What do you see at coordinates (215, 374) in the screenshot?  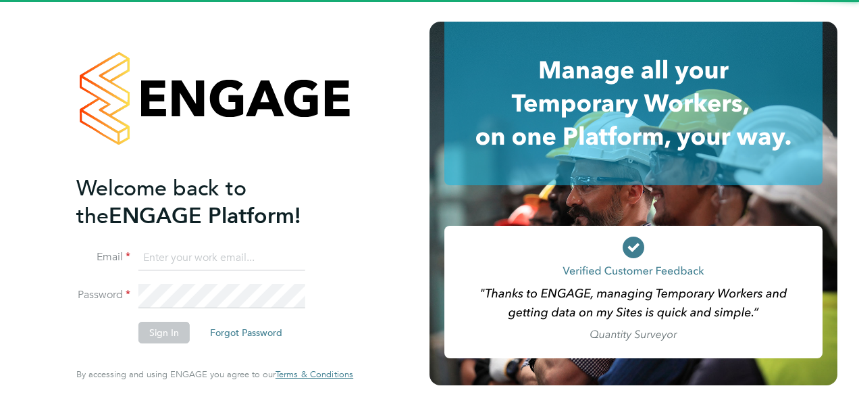 I see `span: By accessing and using ENGAGE you agree to our` at bounding box center [215, 374].